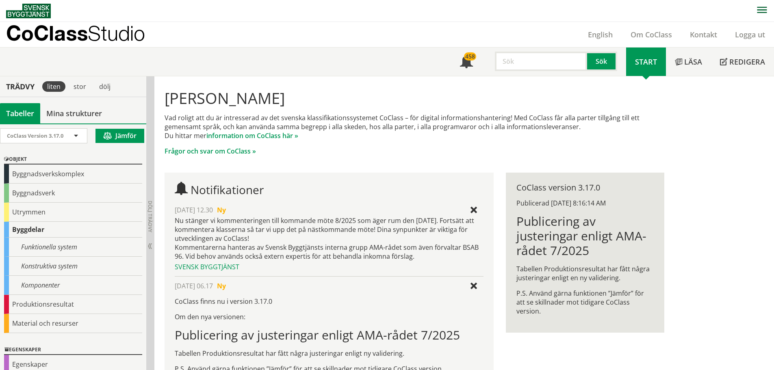  What do you see at coordinates (704, 35) in the screenshot?
I see `a: Kontakt` at bounding box center [704, 35].